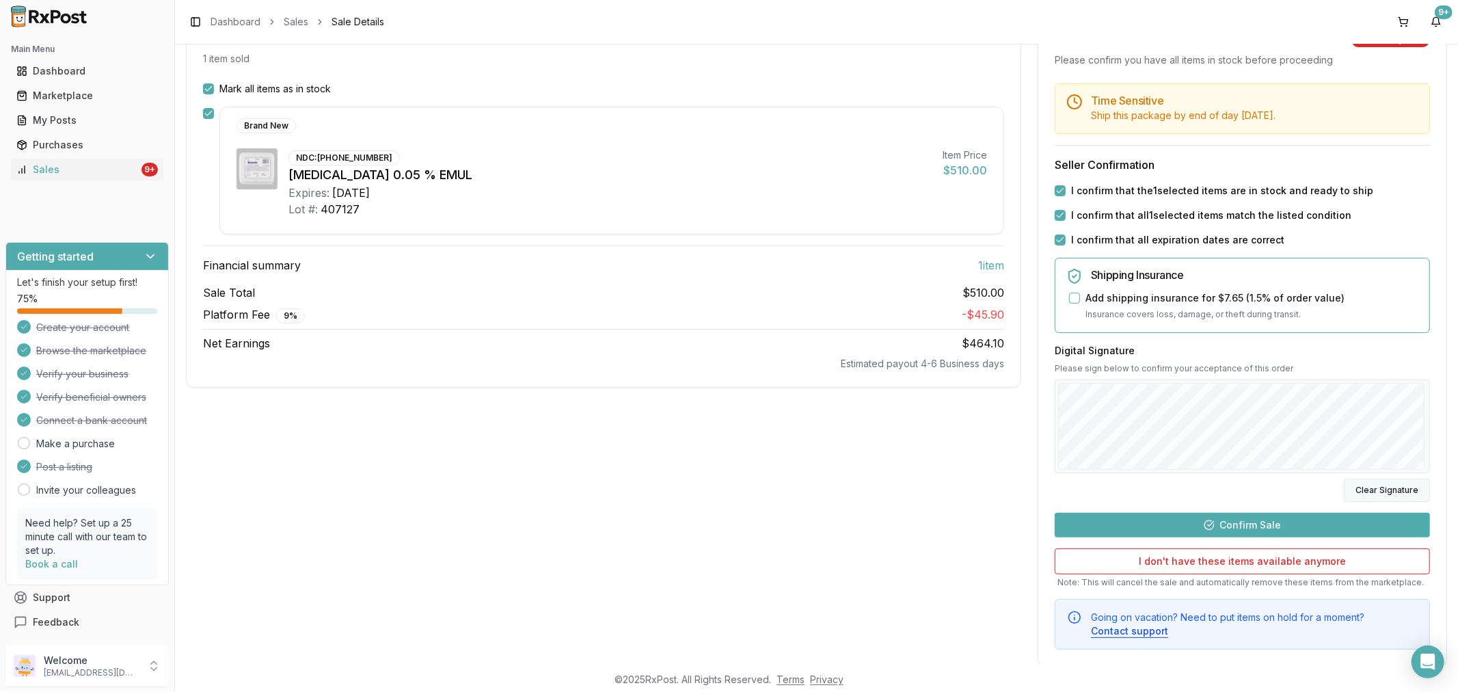 The height and width of the screenshot is (692, 1458). What do you see at coordinates (1214, 298) in the screenshot?
I see `label: Add shipping insurance for $7.65 ( 1.5 % of order value)` at bounding box center [1214, 298].